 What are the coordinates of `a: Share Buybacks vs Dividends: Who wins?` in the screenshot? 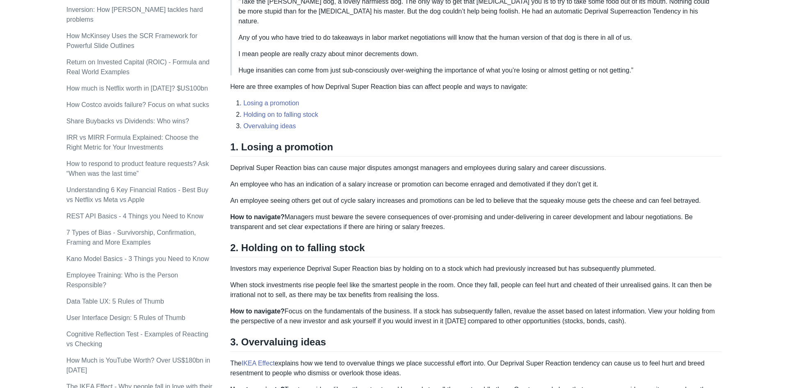 It's located at (128, 121).